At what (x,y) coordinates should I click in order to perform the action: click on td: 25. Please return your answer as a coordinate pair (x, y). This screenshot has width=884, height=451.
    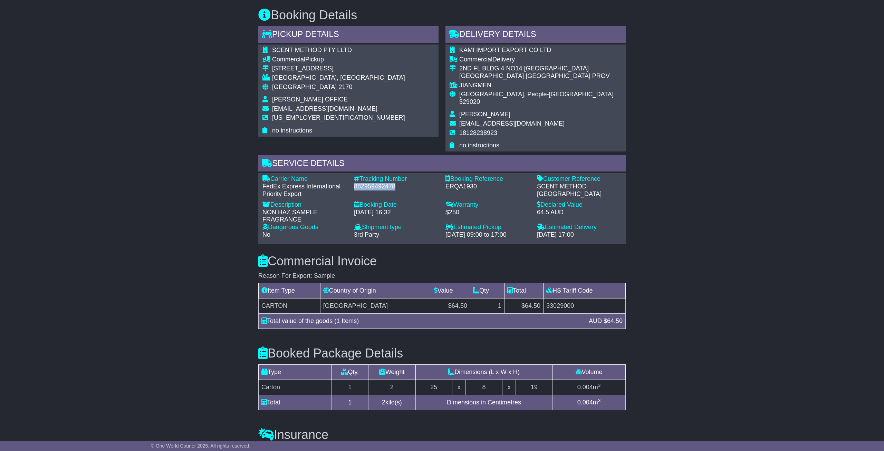
    Looking at the image, I should click on (434, 388).